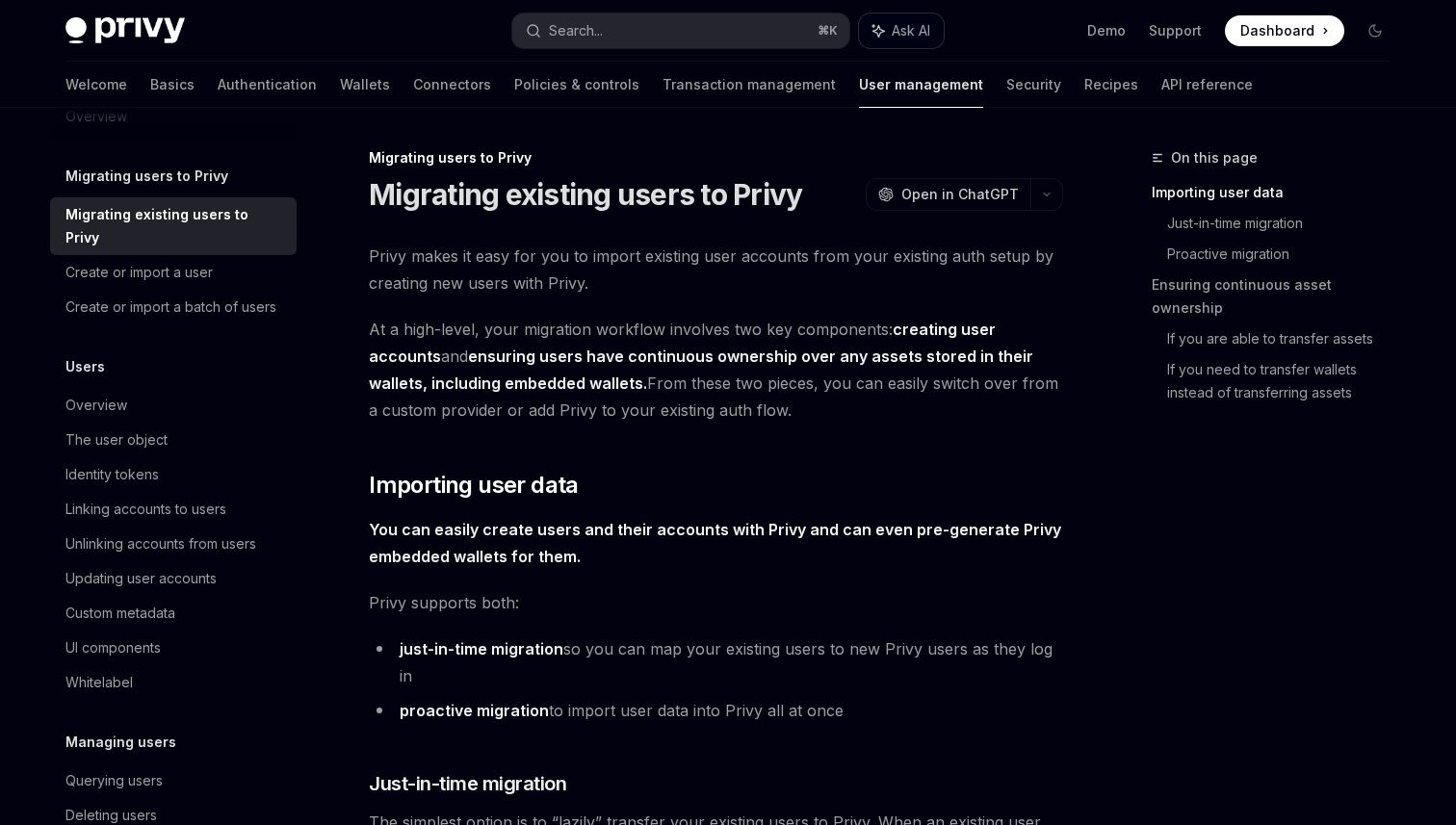  What do you see at coordinates (114, 781) in the screenshot?
I see `div: Querying users` at bounding box center [114, 781].